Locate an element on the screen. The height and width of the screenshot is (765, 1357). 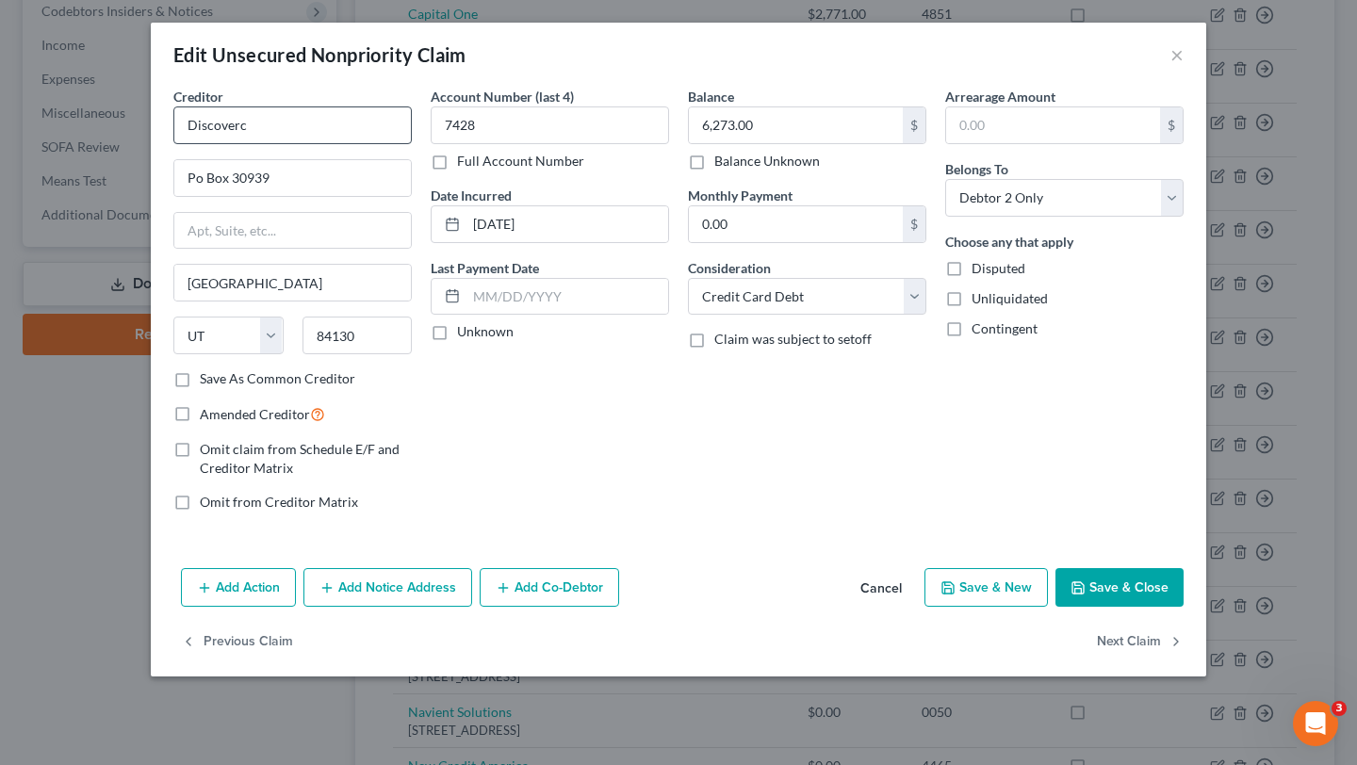
span: Claim was subject to setoff is located at coordinates (793, 338).